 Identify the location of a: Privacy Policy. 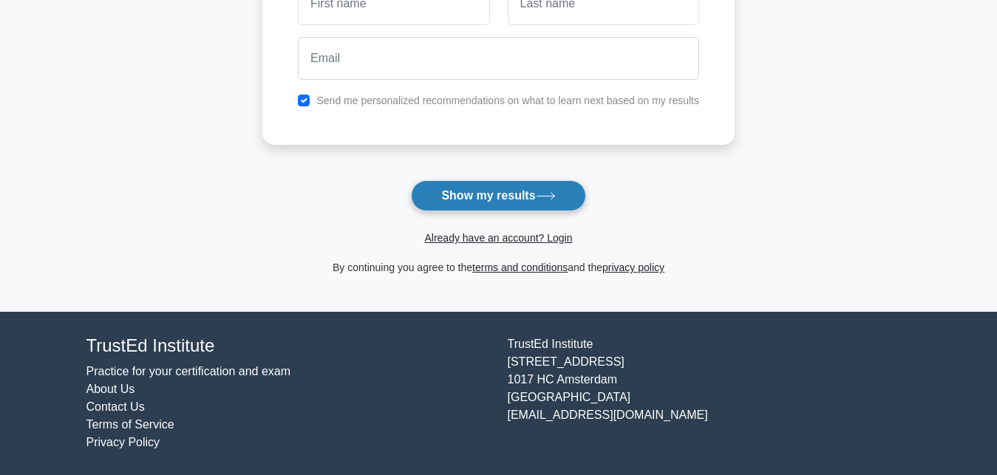
(123, 442).